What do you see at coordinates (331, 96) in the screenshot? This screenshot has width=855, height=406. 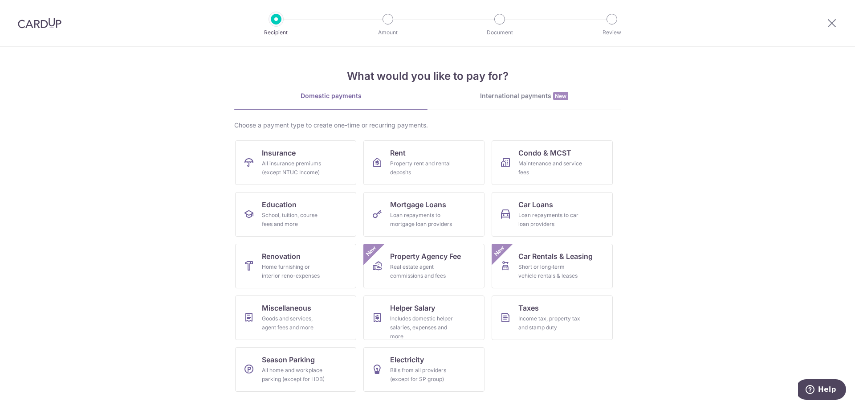 I see `div: Domestic payments` at bounding box center [331, 96].